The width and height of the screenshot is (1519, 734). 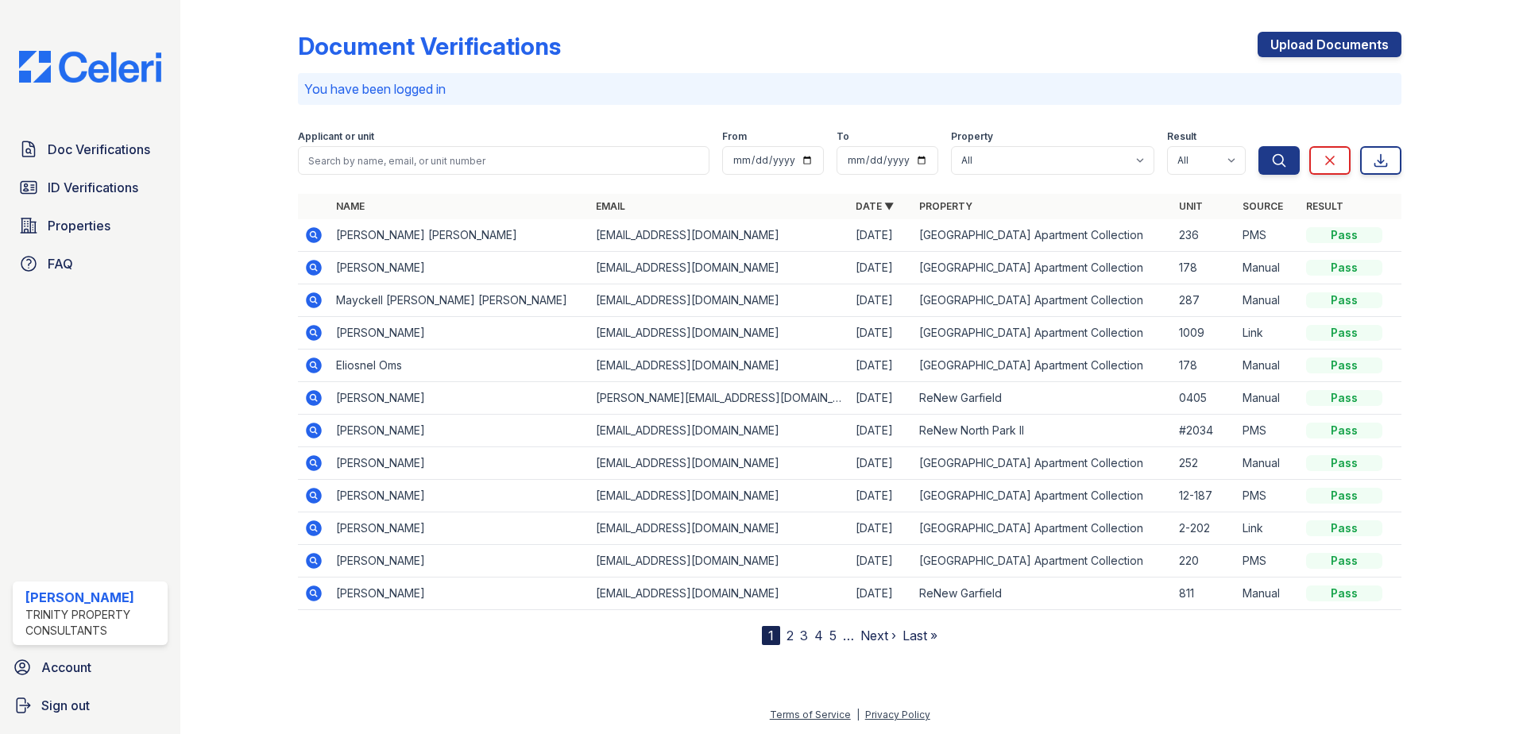 I want to click on a: Source, so click(x=1262, y=206).